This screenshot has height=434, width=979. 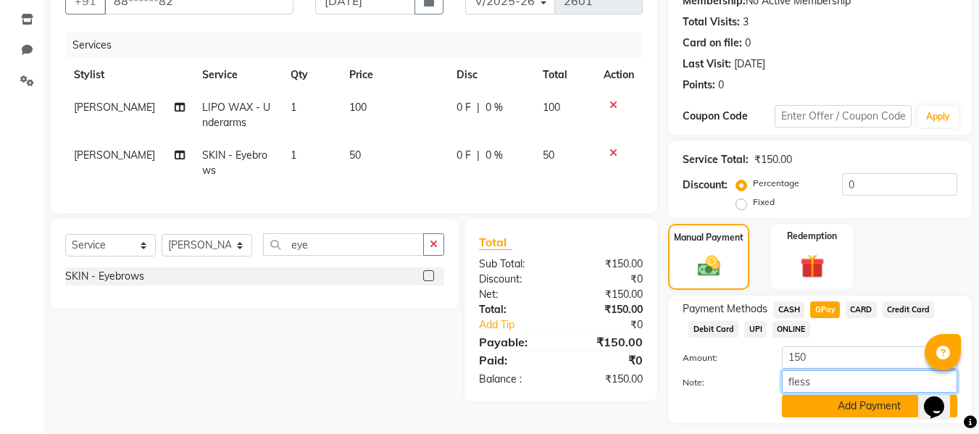 What do you see at coordinates (343, 244) in the screenshot?
I see `input: Search or Scan` at bounding box center [343, 244].